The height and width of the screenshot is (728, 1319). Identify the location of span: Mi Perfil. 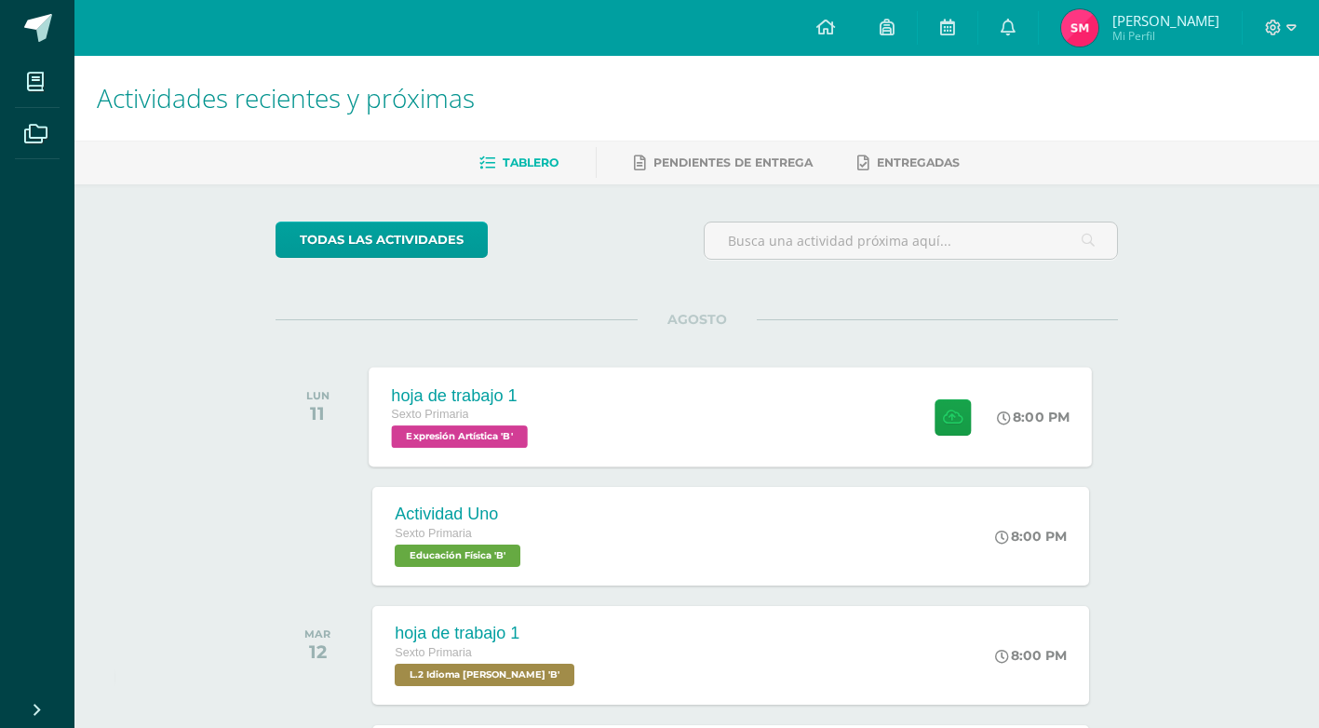
(1166, 35).